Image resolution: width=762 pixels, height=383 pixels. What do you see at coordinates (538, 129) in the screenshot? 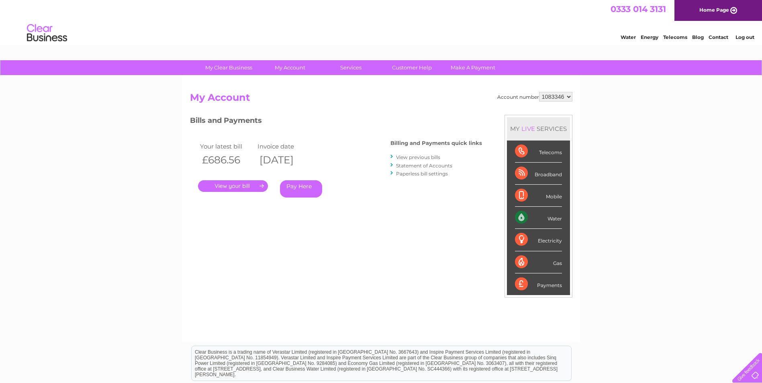
I see `div: MY SERVICES` at bounding box center [538, 129].